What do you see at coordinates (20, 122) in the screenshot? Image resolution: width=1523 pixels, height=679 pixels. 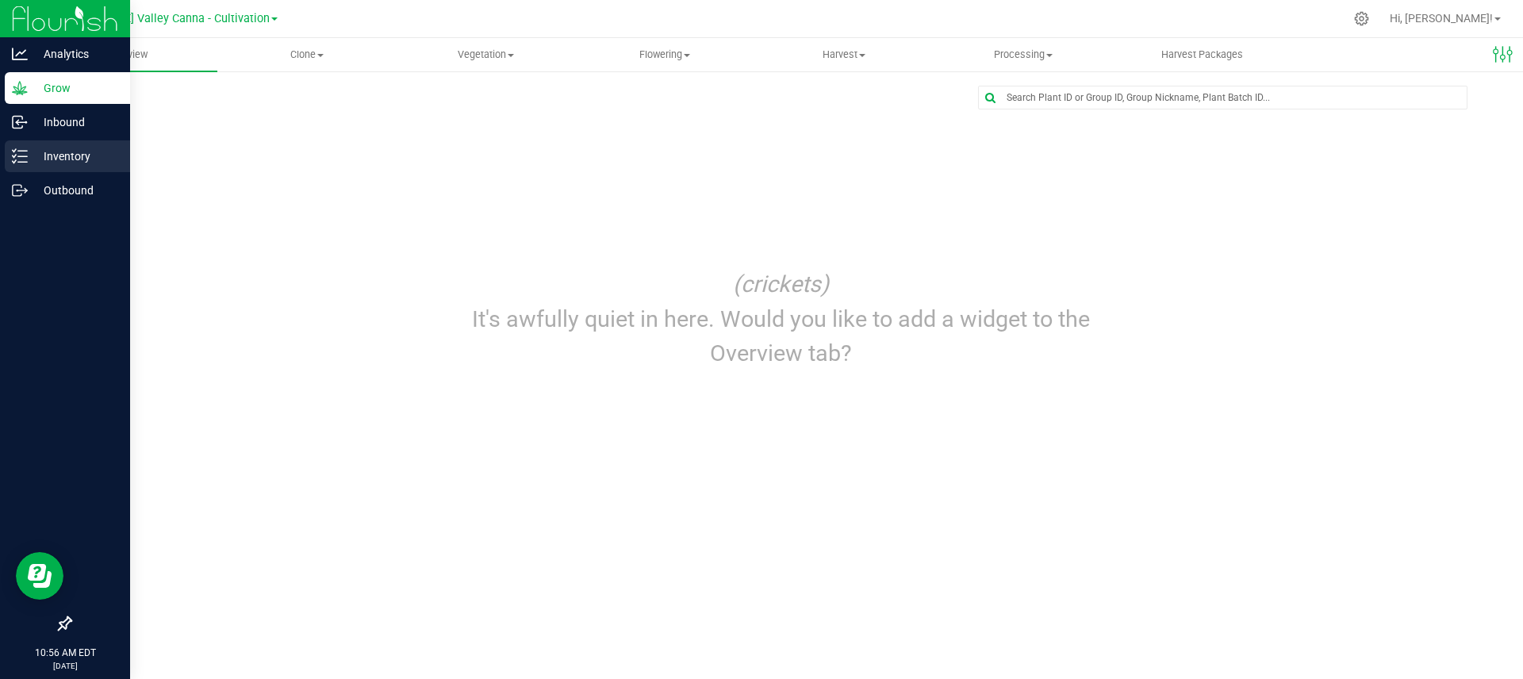 I see `inline-svg: Inbound` at bounding box center [20, 122].